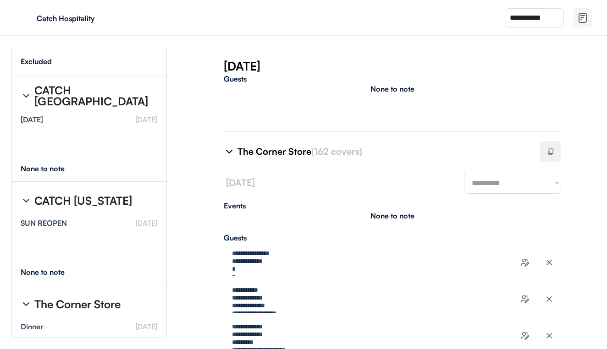  Describe the element at coordinates (26, 18) in the screenshot. I see `img: yH5BAEAAAAALAAAAAABAAEAAAIBRAA7` at that location.